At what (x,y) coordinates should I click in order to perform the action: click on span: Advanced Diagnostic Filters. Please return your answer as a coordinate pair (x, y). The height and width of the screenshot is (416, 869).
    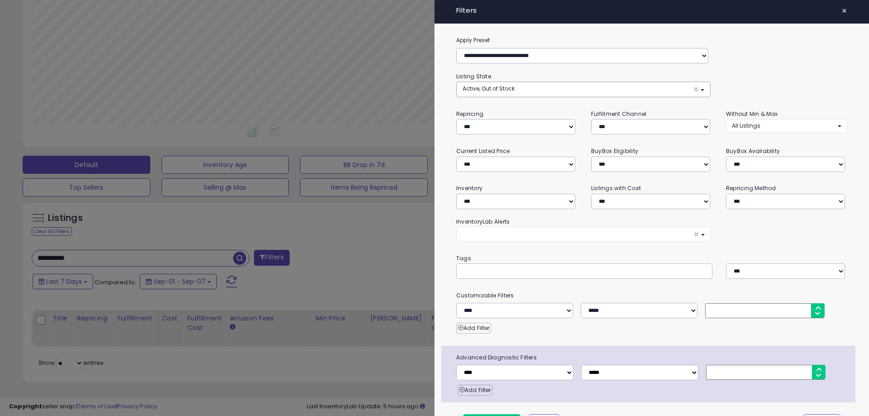
    Looking at the image, I should click on (652, 357).